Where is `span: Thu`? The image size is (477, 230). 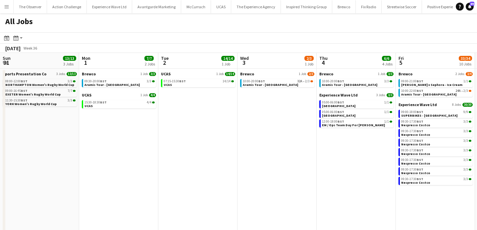
span: Thu is located at coordinates (323, 58).